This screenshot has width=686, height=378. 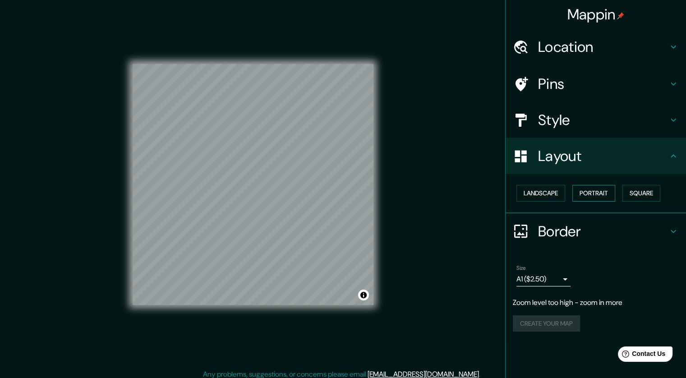 I want to click on h4: Pins, so click(x=603, y=84).